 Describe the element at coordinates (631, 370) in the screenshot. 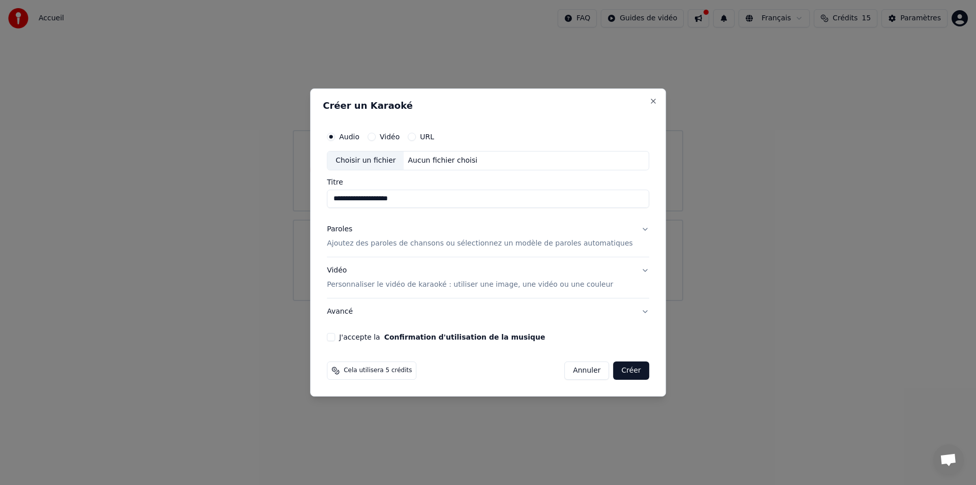

I see `button: Créer` at that location.